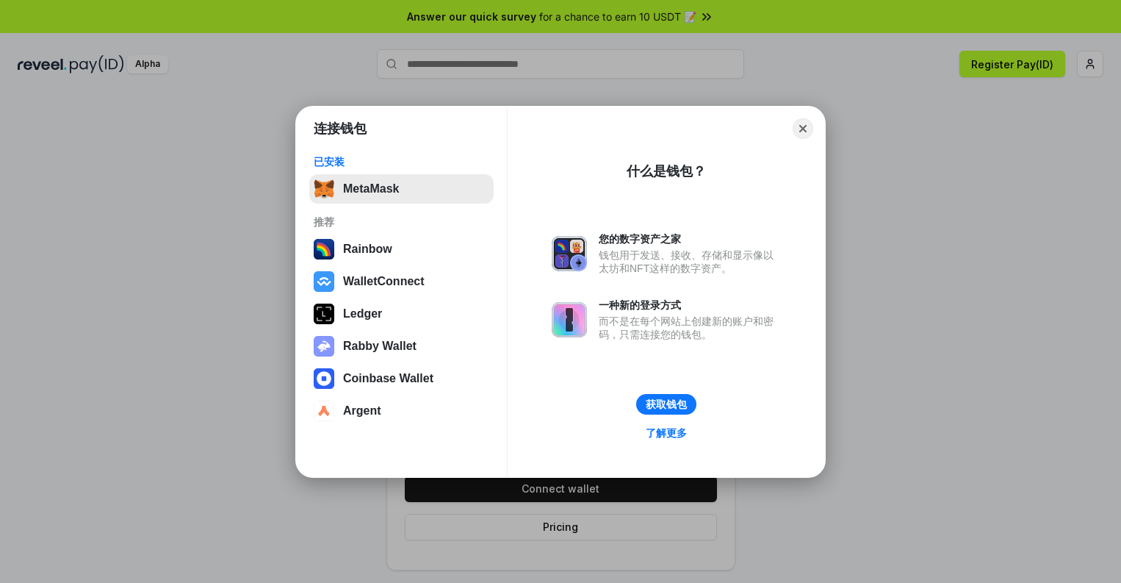  What do you see at coordinates (401, 346) in the screenshot?
I see `button: Rabby Wallet` at bounding box center [401, 346].